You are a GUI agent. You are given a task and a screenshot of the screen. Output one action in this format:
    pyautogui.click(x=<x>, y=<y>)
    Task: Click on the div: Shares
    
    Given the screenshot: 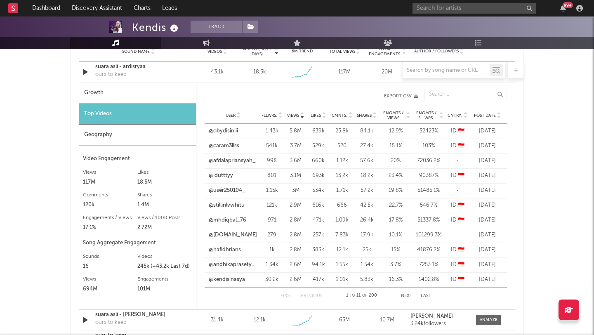 What is the action you would take?
    pyautogui.click(x=165, y=195)
    